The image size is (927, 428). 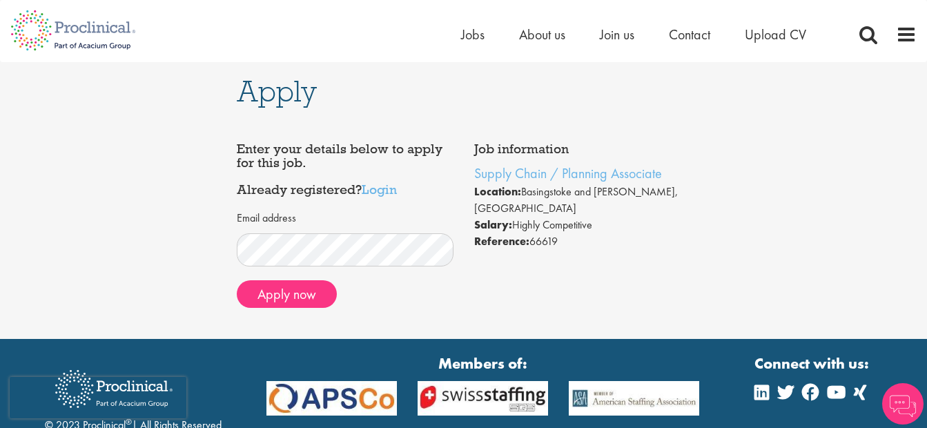 What do you see at coordinates (542, 35) in the screenshot?
I see `span: About us` at bounding box center [542, 35].